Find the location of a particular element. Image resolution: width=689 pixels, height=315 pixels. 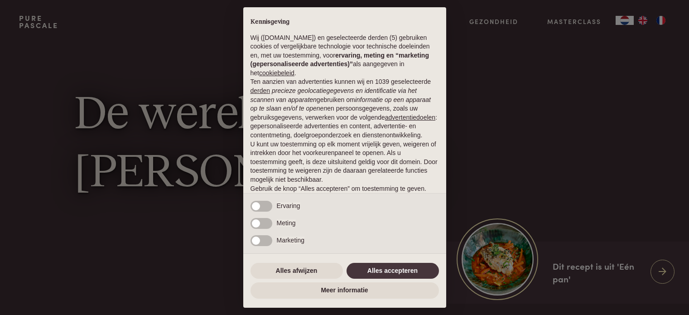

button: advertentiedoelen is located at coordinates (410, 118).